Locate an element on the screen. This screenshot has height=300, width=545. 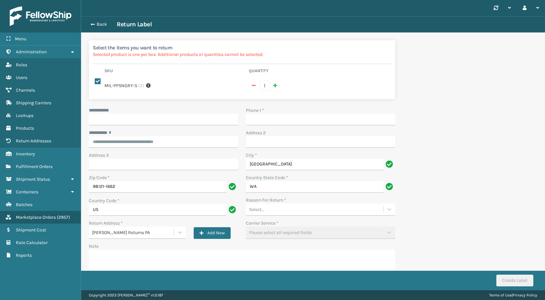
div: Select... is located at coordinates (257, 209).